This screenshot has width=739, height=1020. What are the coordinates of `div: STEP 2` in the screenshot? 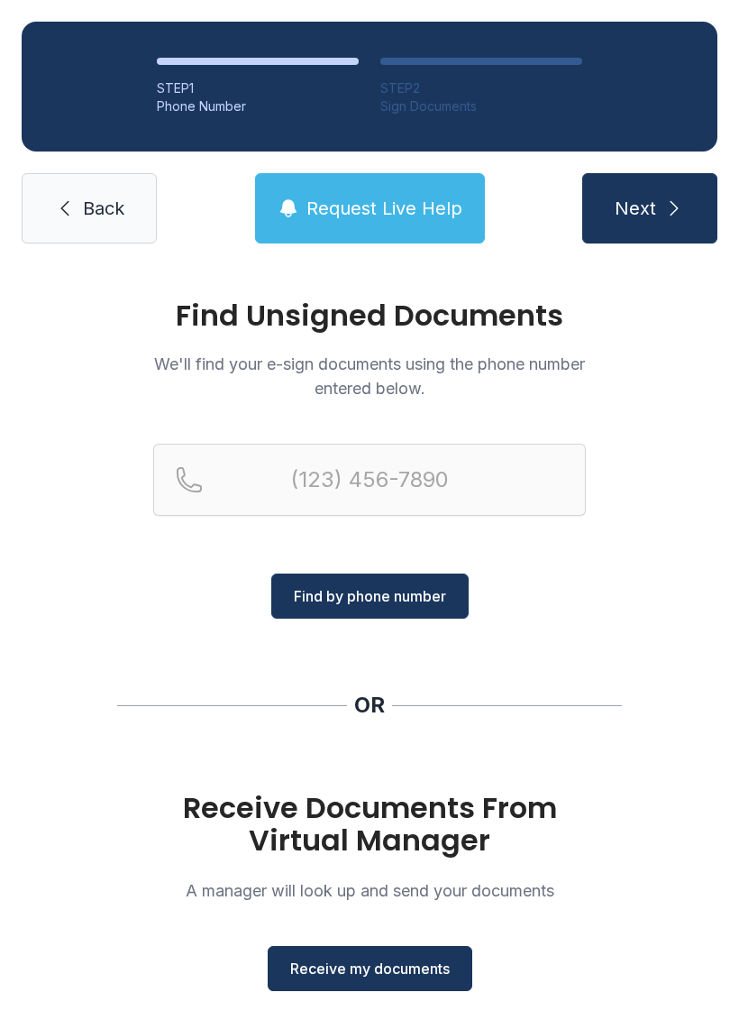 It's located at (481, 88).